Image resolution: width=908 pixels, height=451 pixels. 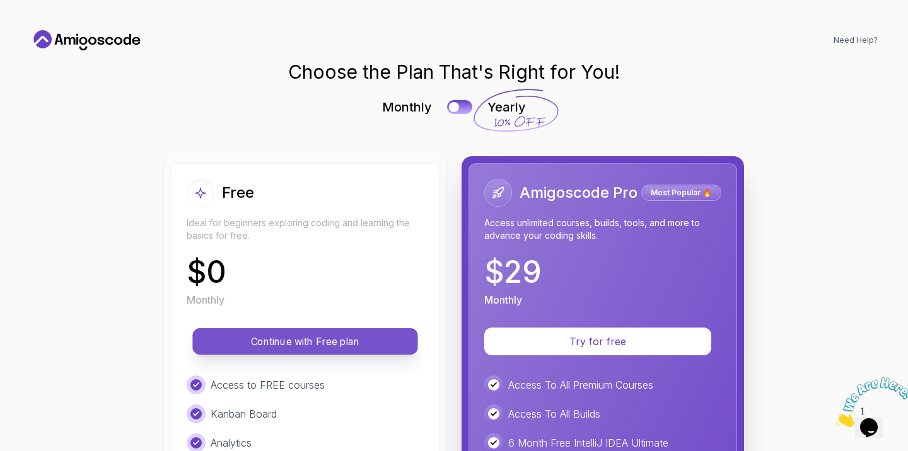 What do you see at coordinates (554, 414) in the screenshot?
I see `p: Access To All Builds` at bounding box center [554, 414].